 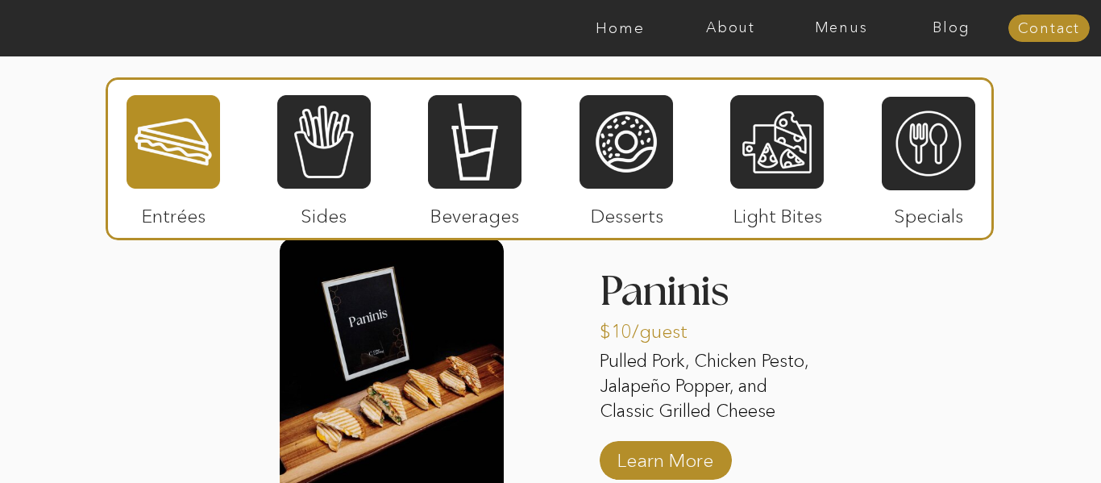 What do you see at coordinates (951, 28) in the screenshot?
I see `nav: Blog` at bounding box center [951, 28].